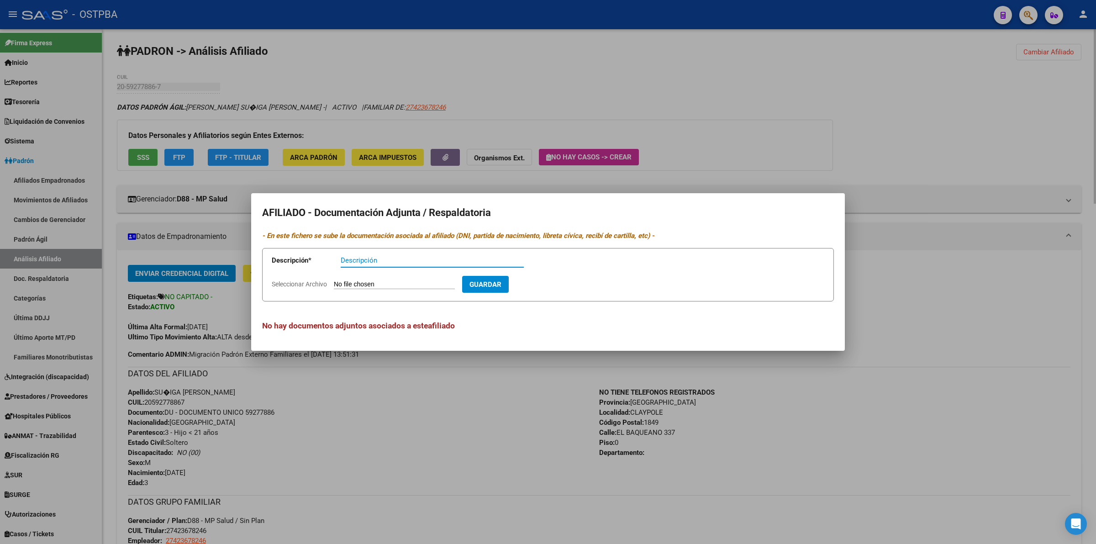 The width and height of the screenshot is (1096, 544). Describe the element at coordinates (458, 236) in the screenshot. I see `i: - En este fichero se sube la documentación asociada al afiliado (DNI, partida de nacimiento, libr...` at that location.